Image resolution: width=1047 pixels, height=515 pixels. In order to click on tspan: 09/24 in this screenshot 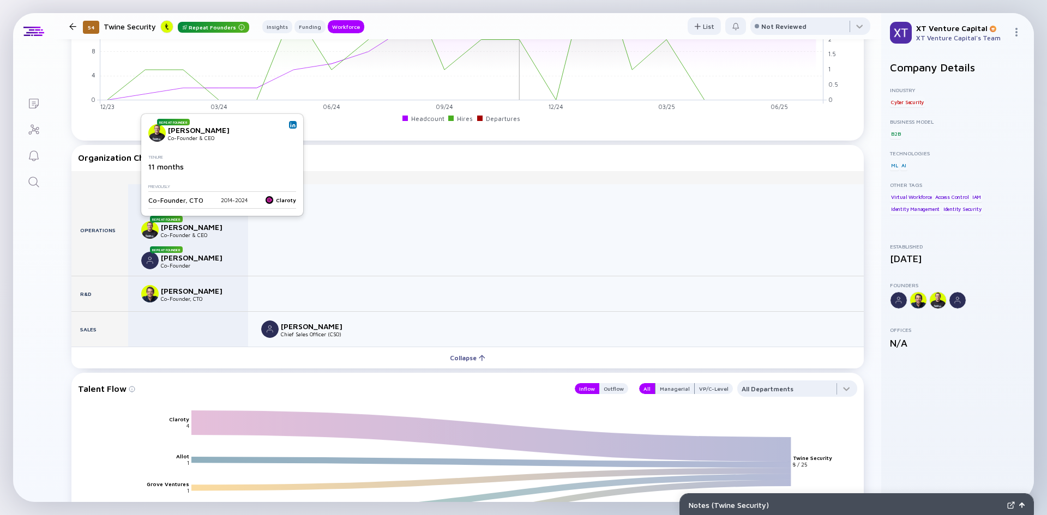, I will do `click(444, 106)`.